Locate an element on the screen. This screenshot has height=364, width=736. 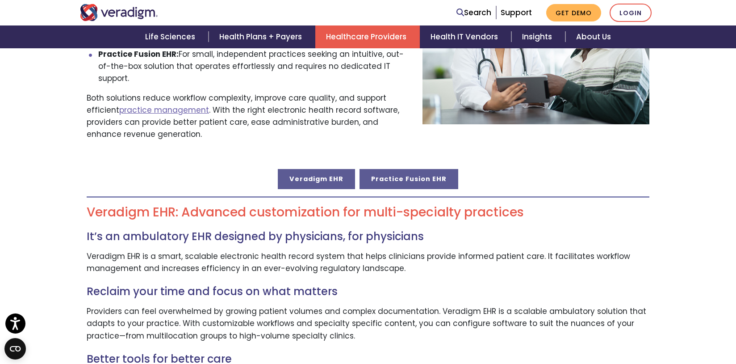
a: practice management is located at coordinates (164, 110).